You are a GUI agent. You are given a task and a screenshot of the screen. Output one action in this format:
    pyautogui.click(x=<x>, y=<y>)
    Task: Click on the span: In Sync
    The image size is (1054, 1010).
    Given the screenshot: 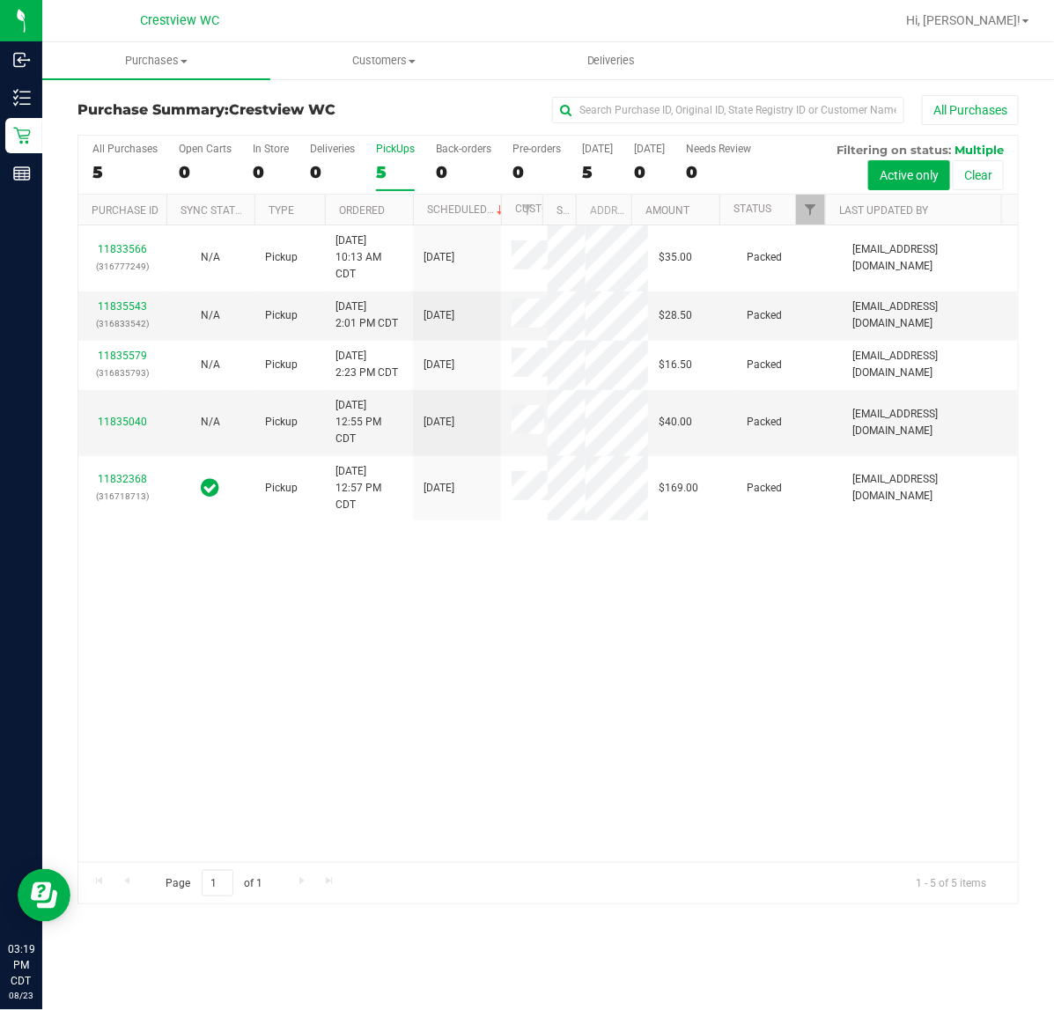 What is the action you would take?
    pyautogui.click(x=210, y=488)
    